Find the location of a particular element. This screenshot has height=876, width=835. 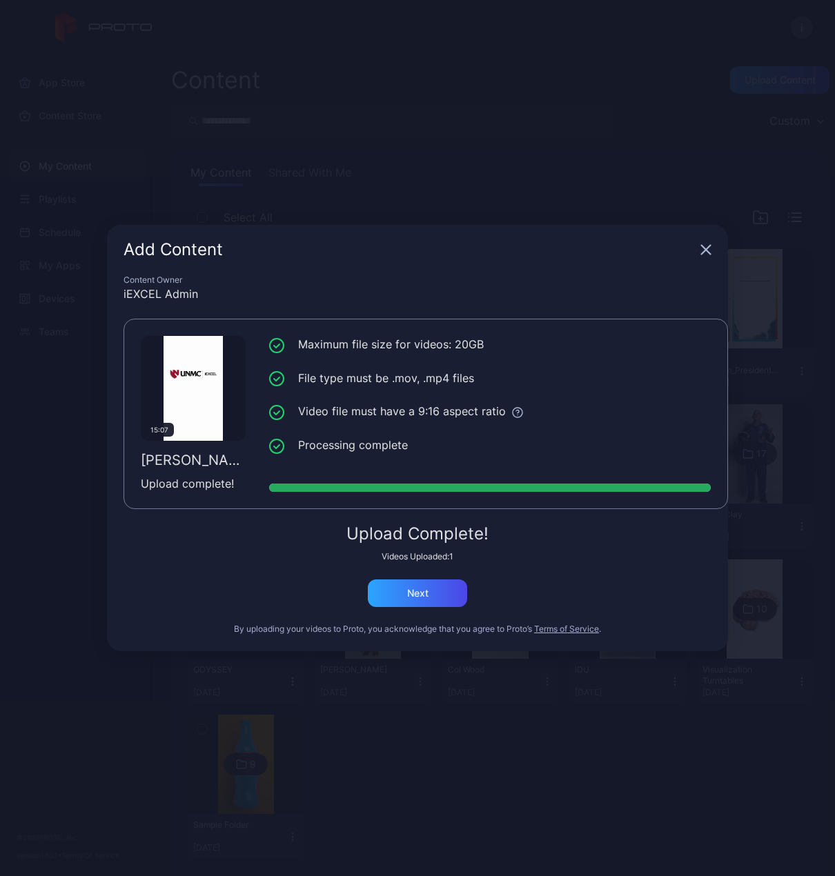

div: Videos Uploaded: 1 is located at coordinates (417, 557).